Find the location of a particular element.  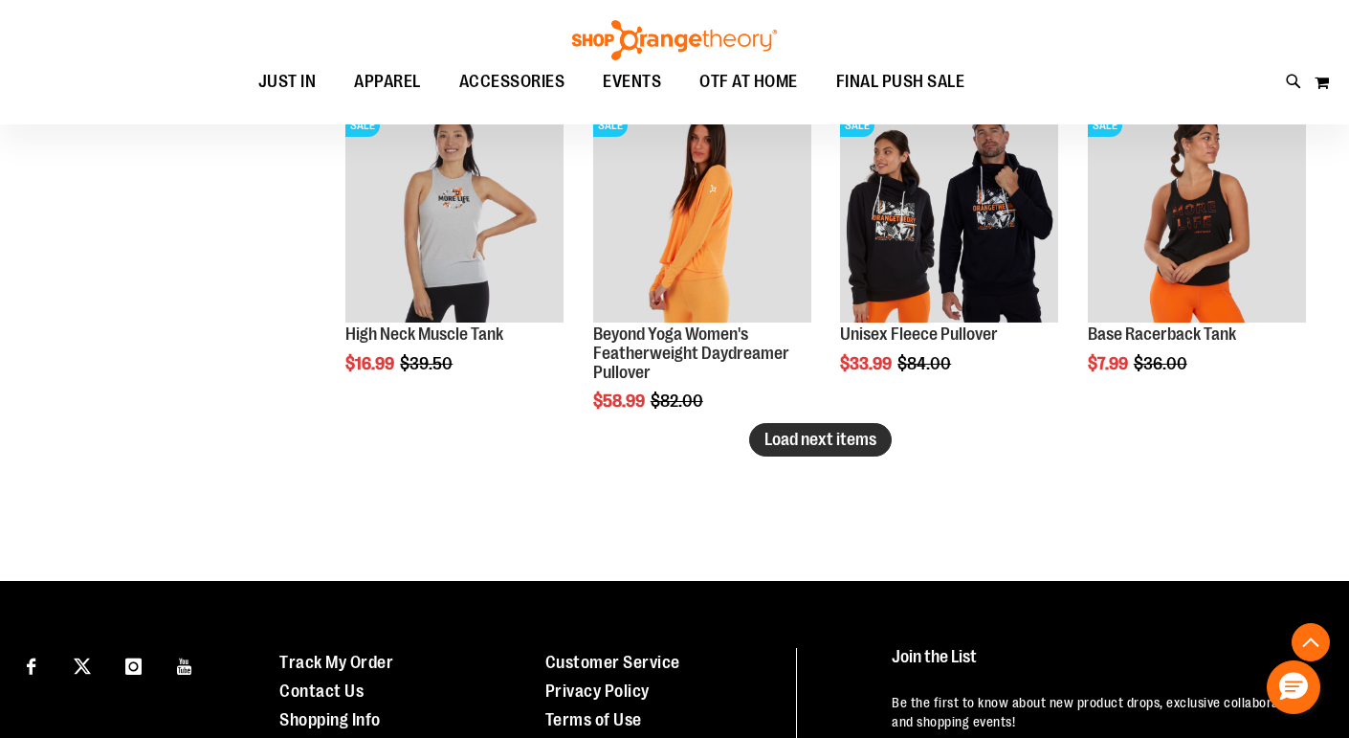

img: Product image for Beyond Yoga Womens Featherweight Daydreamer Pullover is located at coordinates (702, 213).